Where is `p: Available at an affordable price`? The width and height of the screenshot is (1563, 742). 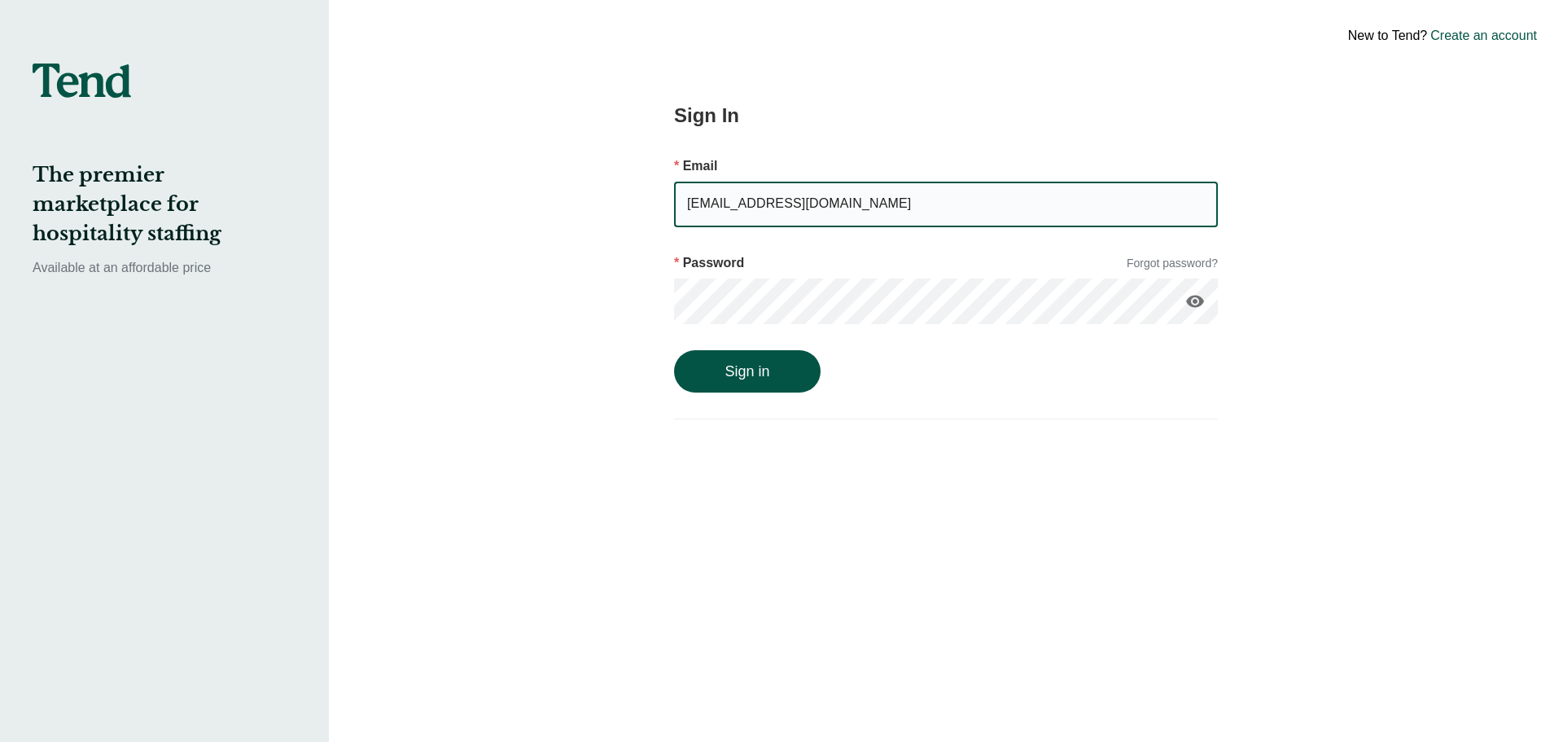 p: Available at an affordable price is located at coordinates (164, 268).